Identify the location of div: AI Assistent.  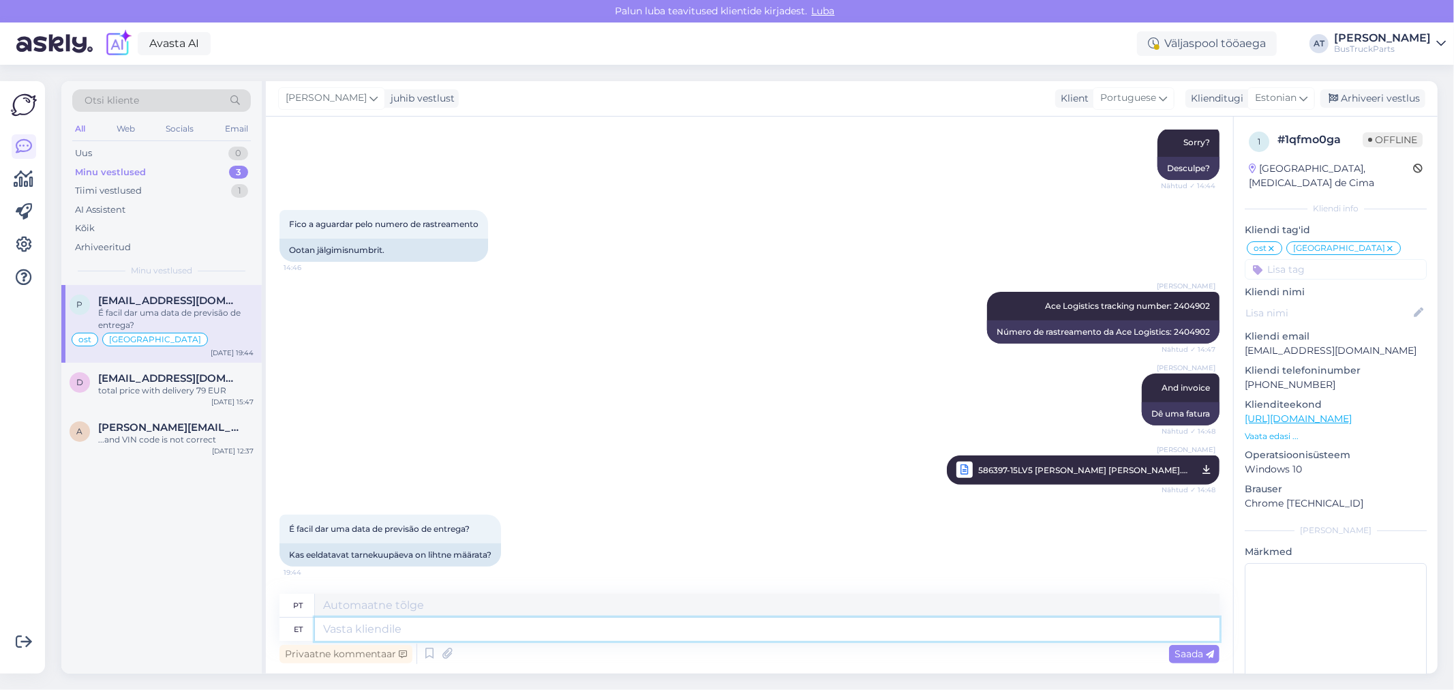
(100, 210).